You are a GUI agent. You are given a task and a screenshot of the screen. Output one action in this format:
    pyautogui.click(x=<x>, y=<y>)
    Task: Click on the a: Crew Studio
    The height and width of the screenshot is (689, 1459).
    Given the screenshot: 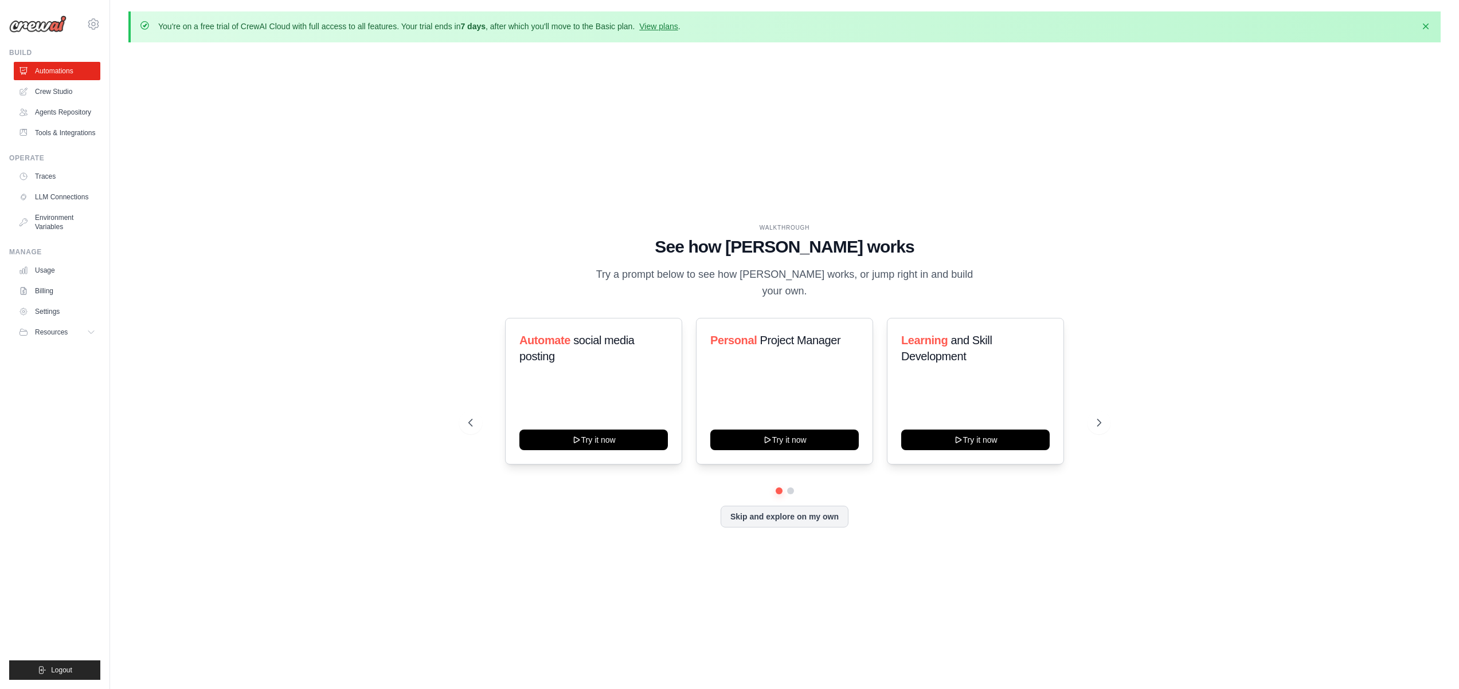 What is the action you would take?
    pyautogui.click(x=57, y=92)
    